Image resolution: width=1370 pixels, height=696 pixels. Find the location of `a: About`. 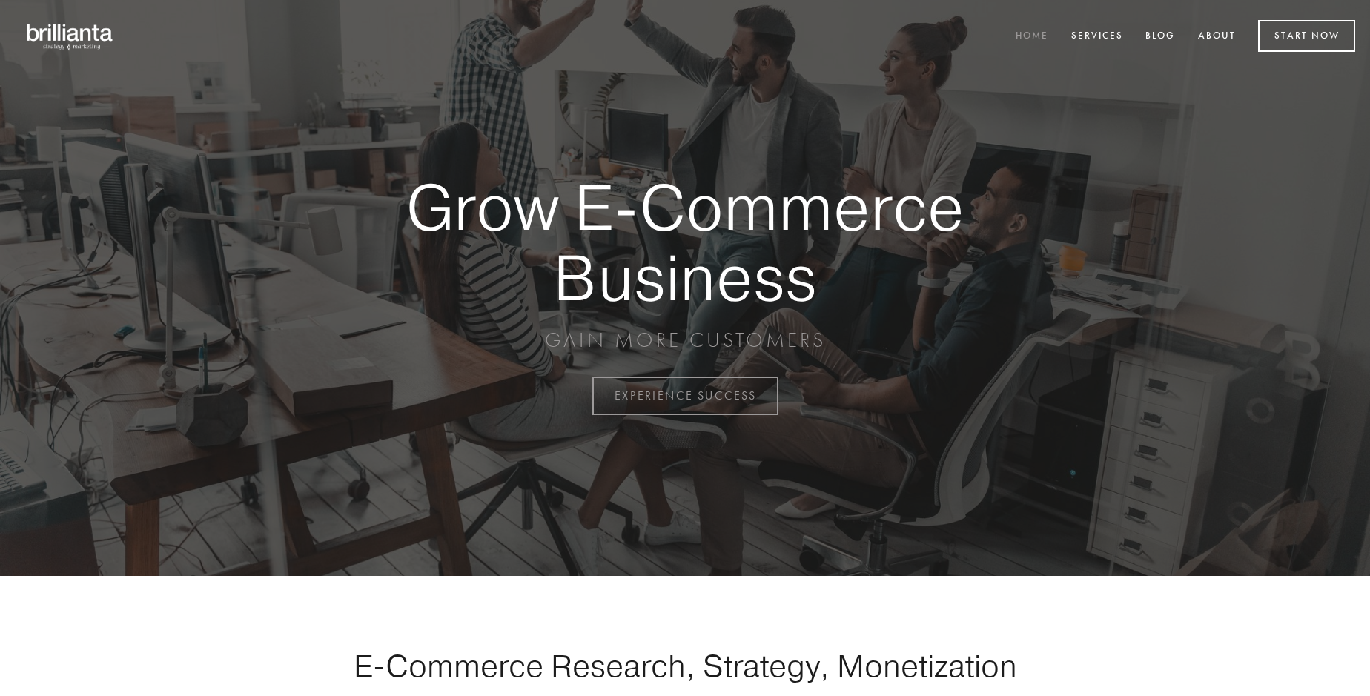

a: About is located at coordinates (1217, 36).